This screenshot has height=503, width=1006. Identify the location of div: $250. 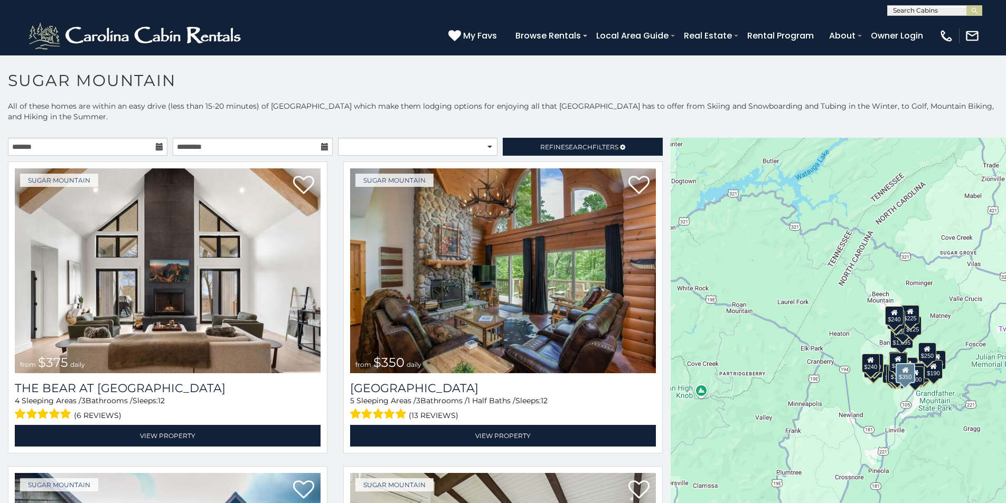
(927, 352).